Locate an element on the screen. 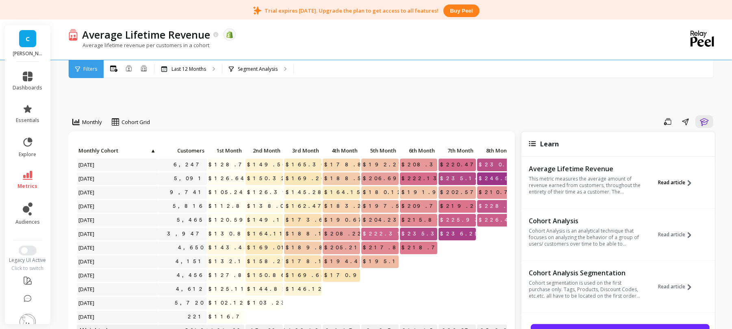  span: $206.69 is located at coordinates (382, 178).